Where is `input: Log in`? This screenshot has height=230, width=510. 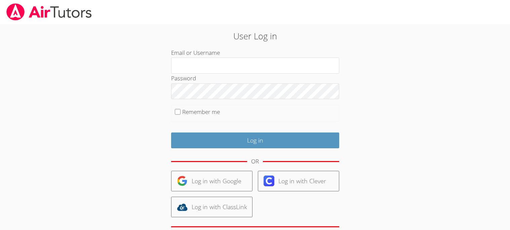
input: Log in is located at coordinates (255, 140).